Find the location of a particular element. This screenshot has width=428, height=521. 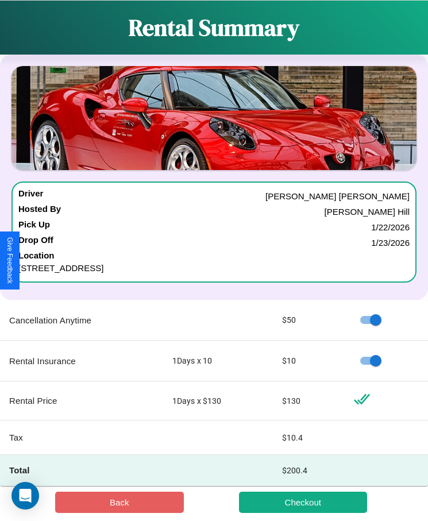

button: Back is located at coordinates (119, 502).